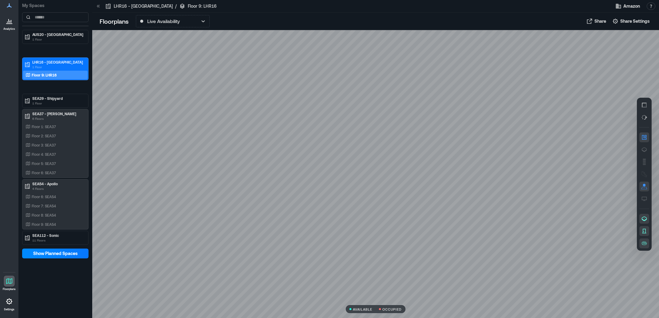 The height and width of the screenshot is (318, 659). What do you see at coordinates (44, 136) in the screenshot?
I see `p: Floor 2: SEA37` at bounding box center [44, 136].